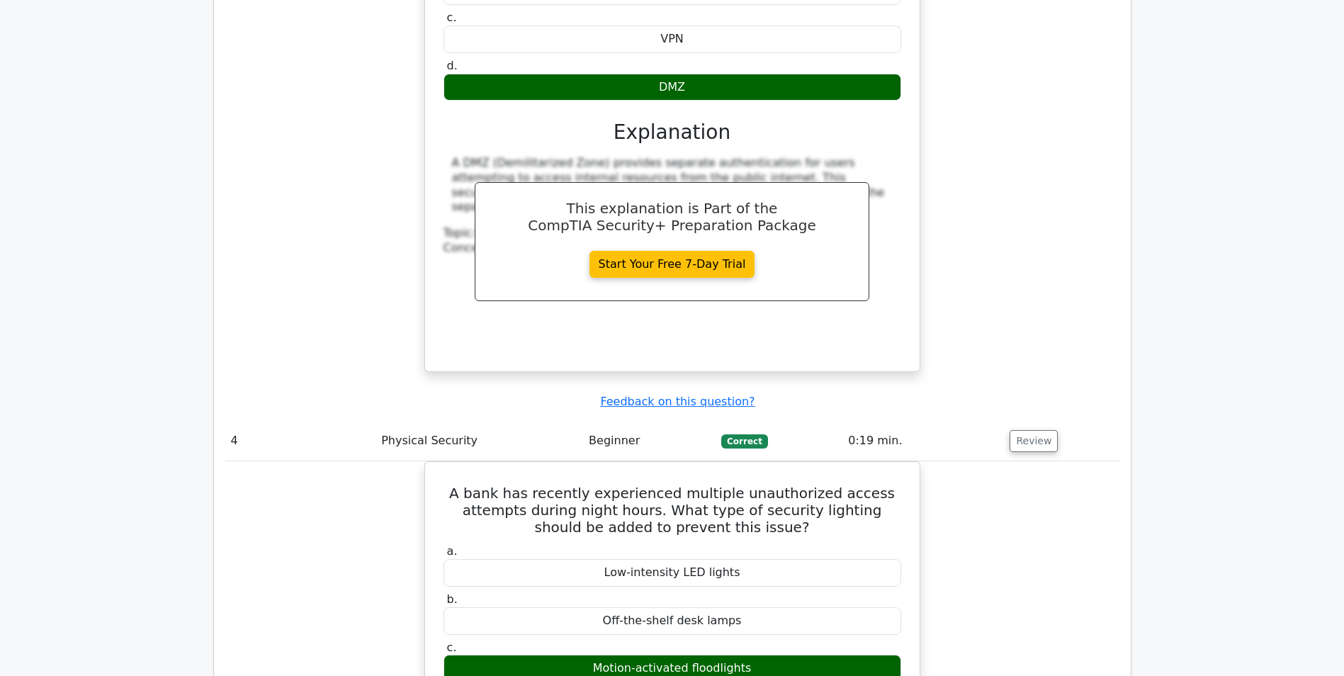  What do you see at coordinates (673, 233) in the screenshot?
I see `div: Topic:` at bounding box center [673, 233].